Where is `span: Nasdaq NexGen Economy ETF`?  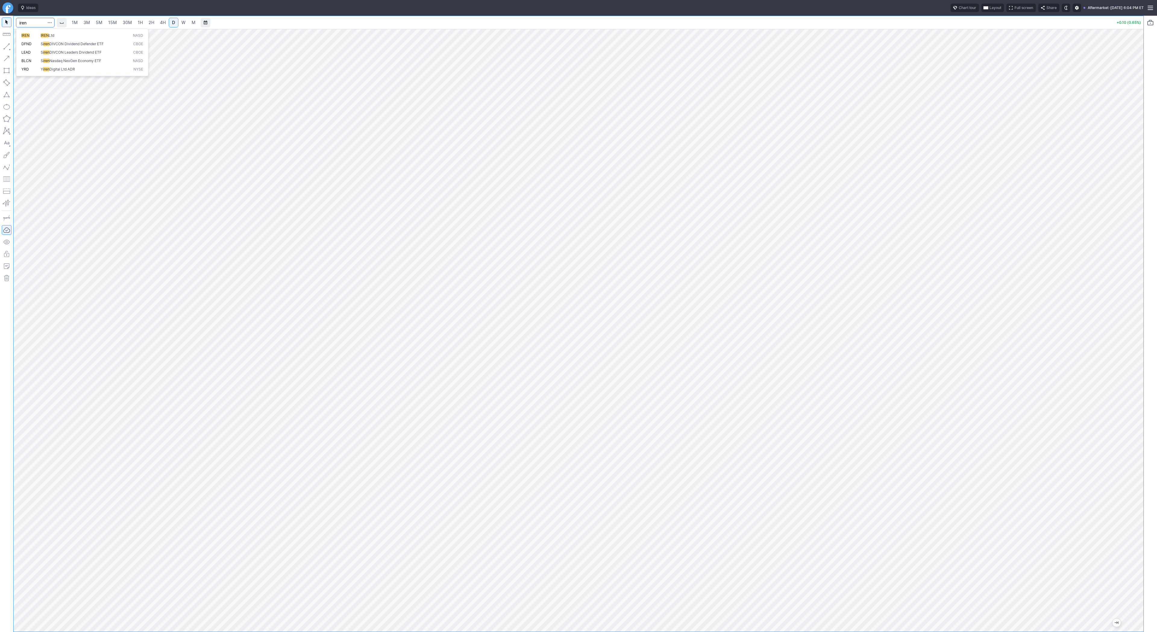
span: Nasdaq NexGen Economy ETF is located at coordinates (75, 61).